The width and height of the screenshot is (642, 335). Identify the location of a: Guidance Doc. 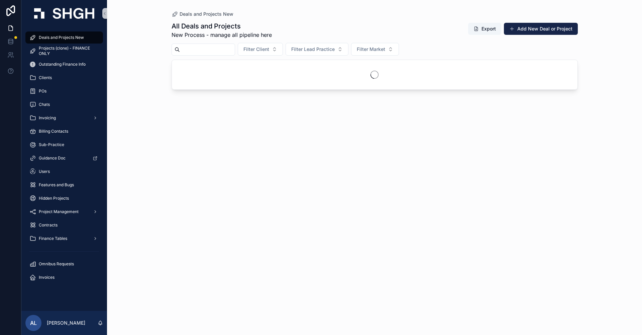
(64, 158).